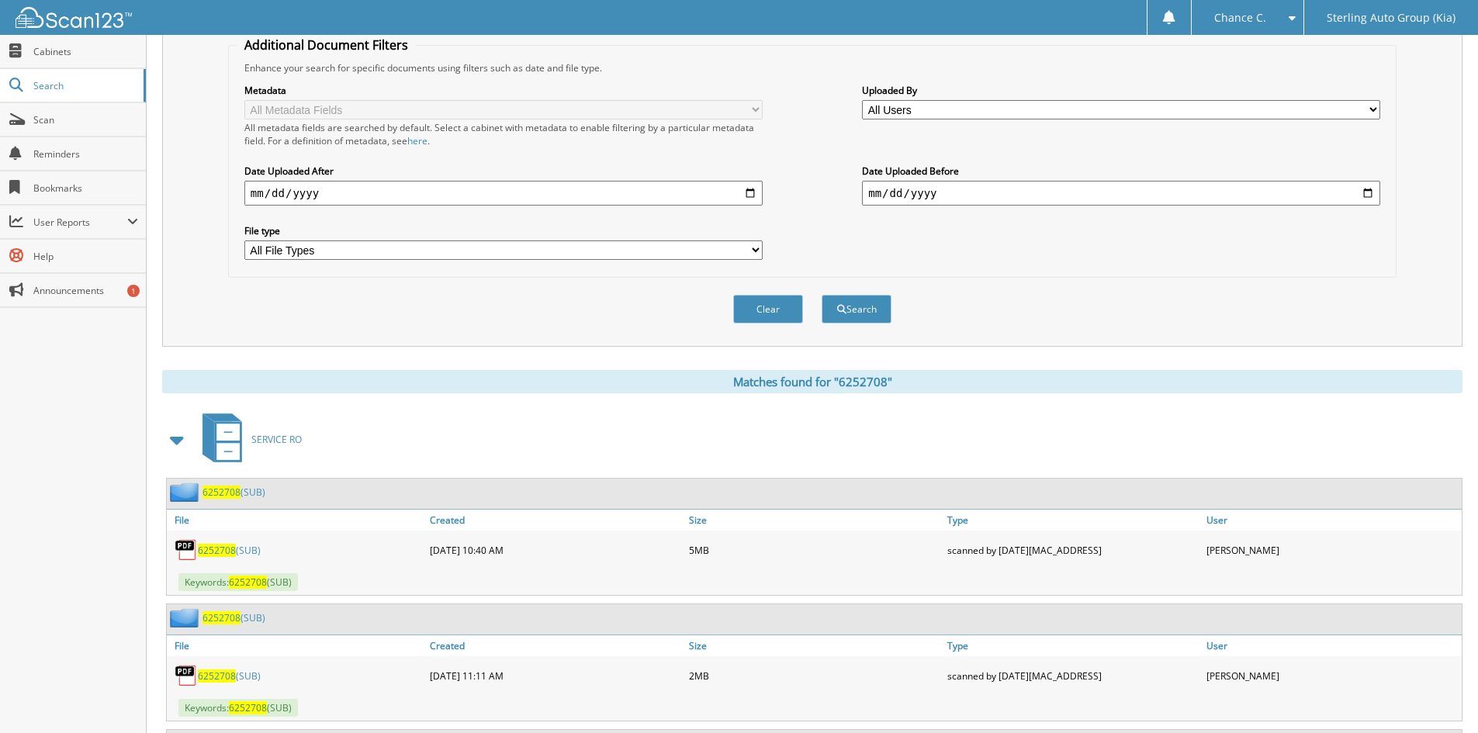 The height and width of the screenshot is (733, 1478). Describe the element at coordinates (418, 140) in the screenshot. I see `a: here` at that location.